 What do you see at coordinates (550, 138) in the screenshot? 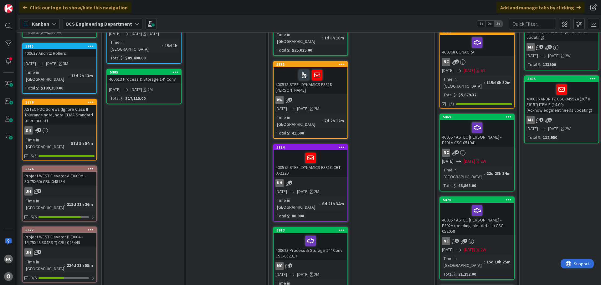
I see `div: 112,950` at bounding box center [550, 138].